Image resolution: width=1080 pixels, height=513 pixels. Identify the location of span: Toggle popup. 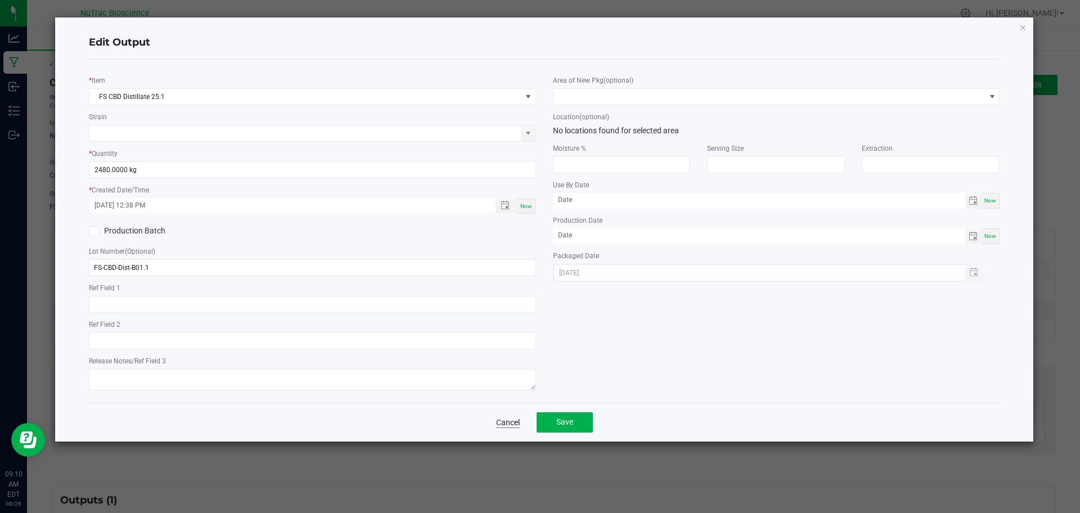
(506, 205).